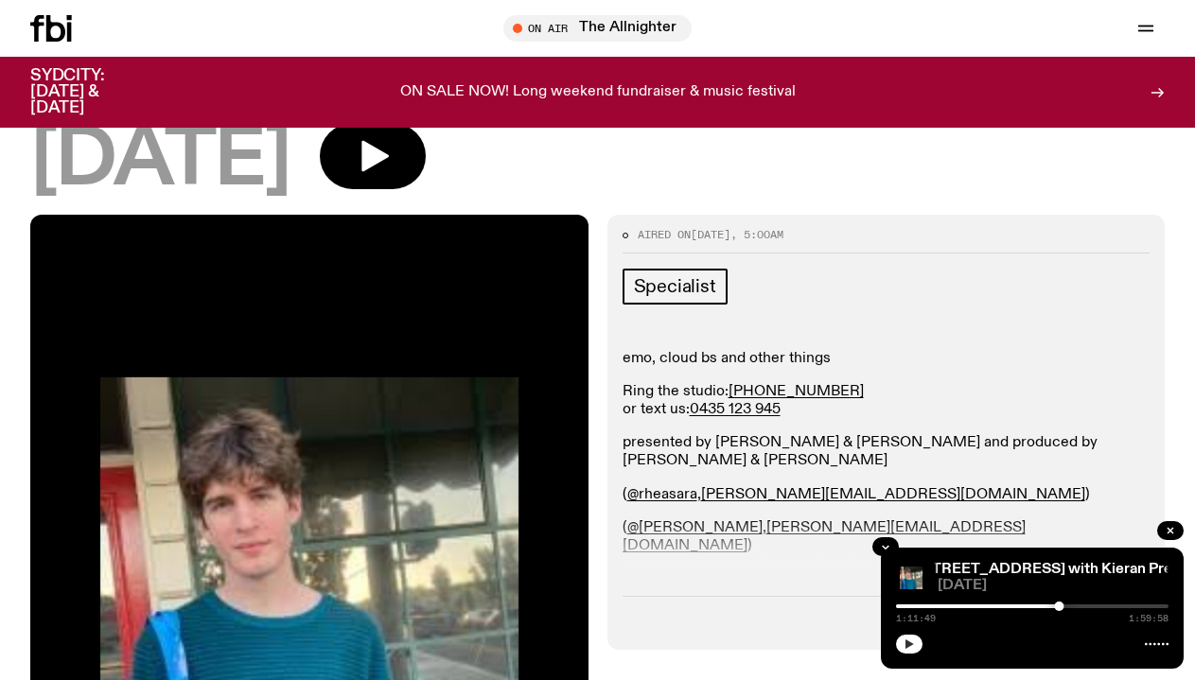 This screenshot has height=680, width=1195. What do you see at coordinates (1148, 619) in the screenshot?
I see `span: 1:59:58` at bounding box center [1148, 619].